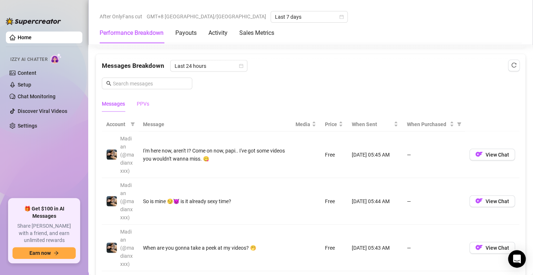 The height and width of the screenshot is (275, 533). Describe the element at coordinates (131, 33) in the screenshot. I see `div: Performance Breakdown` at that location.